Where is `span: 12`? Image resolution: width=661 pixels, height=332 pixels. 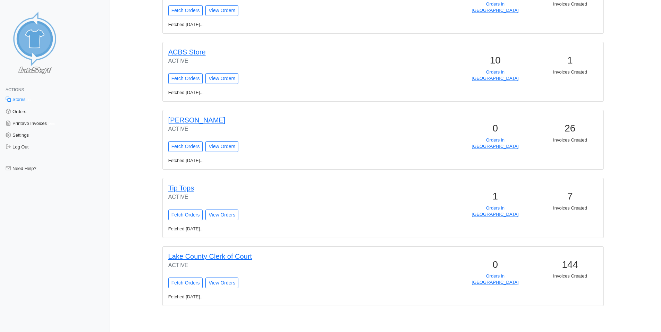
span: 12 is located at coordinates (30, 100).